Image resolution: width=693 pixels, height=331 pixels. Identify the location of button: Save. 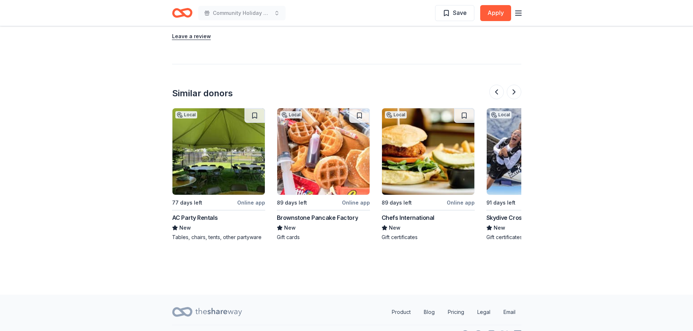
(455, 13).